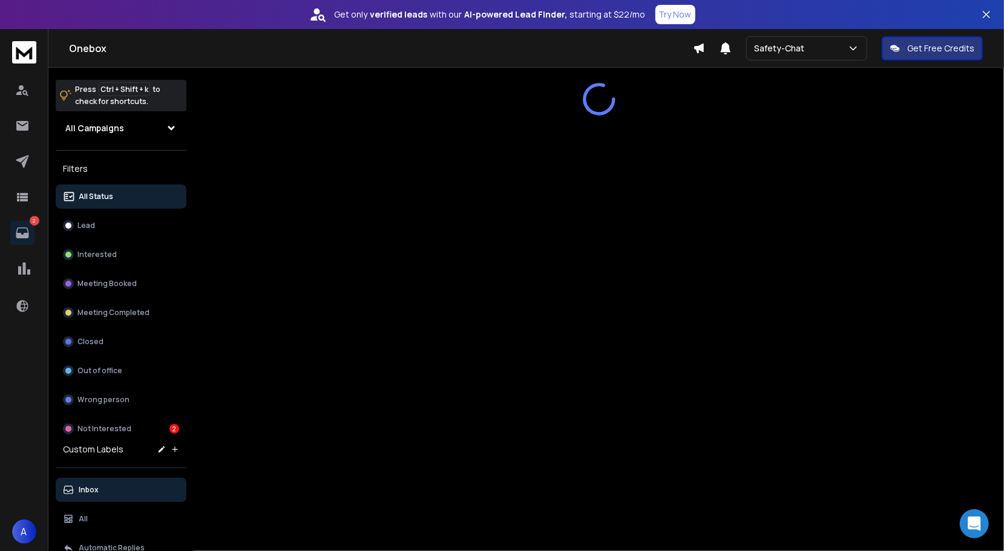 This screenshot has width=1004, height=551. I want to click on button: All Campaigns, so click(121, 128).